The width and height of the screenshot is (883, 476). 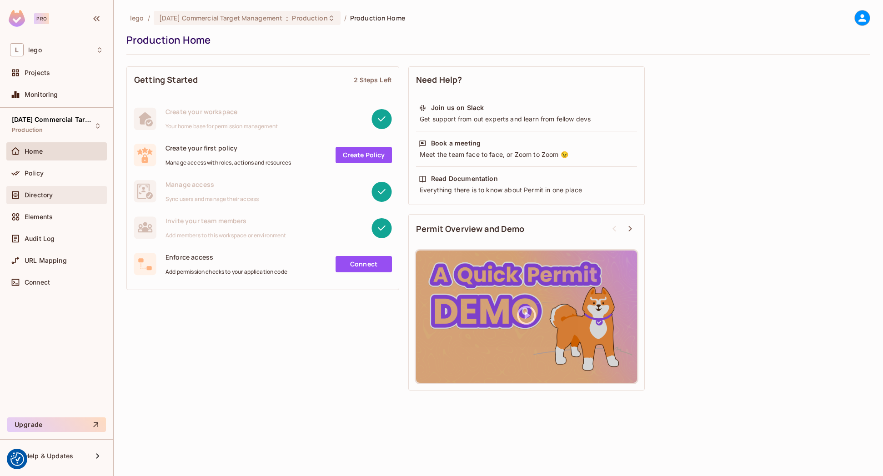 I want to click on a: Connect, so click(x=364, y=264).